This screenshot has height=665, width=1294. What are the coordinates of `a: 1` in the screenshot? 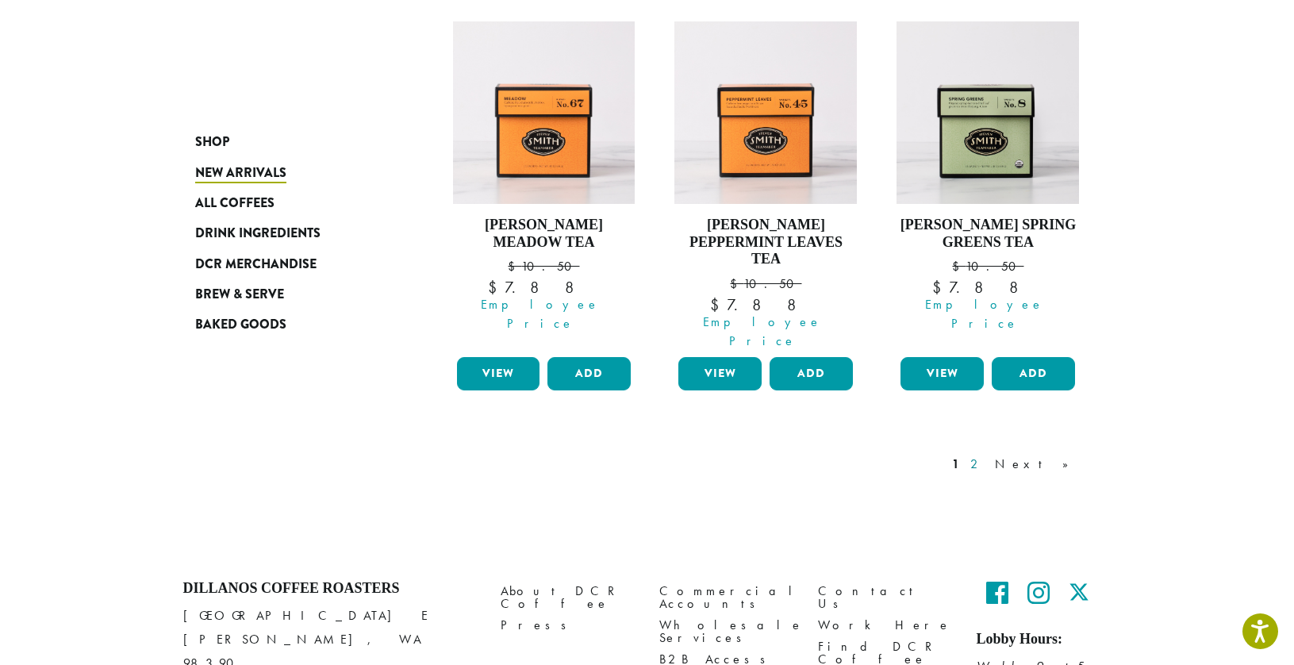 It's located at (956, 464).